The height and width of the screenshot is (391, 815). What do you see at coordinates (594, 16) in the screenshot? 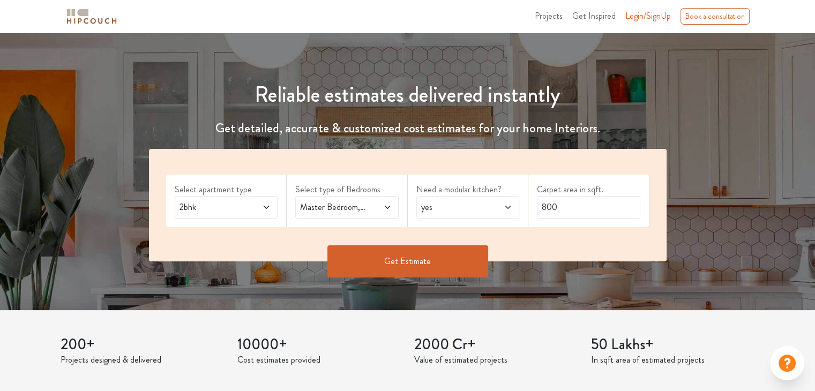
I see `span: Get Inspired` at bounding box center [594, 16].